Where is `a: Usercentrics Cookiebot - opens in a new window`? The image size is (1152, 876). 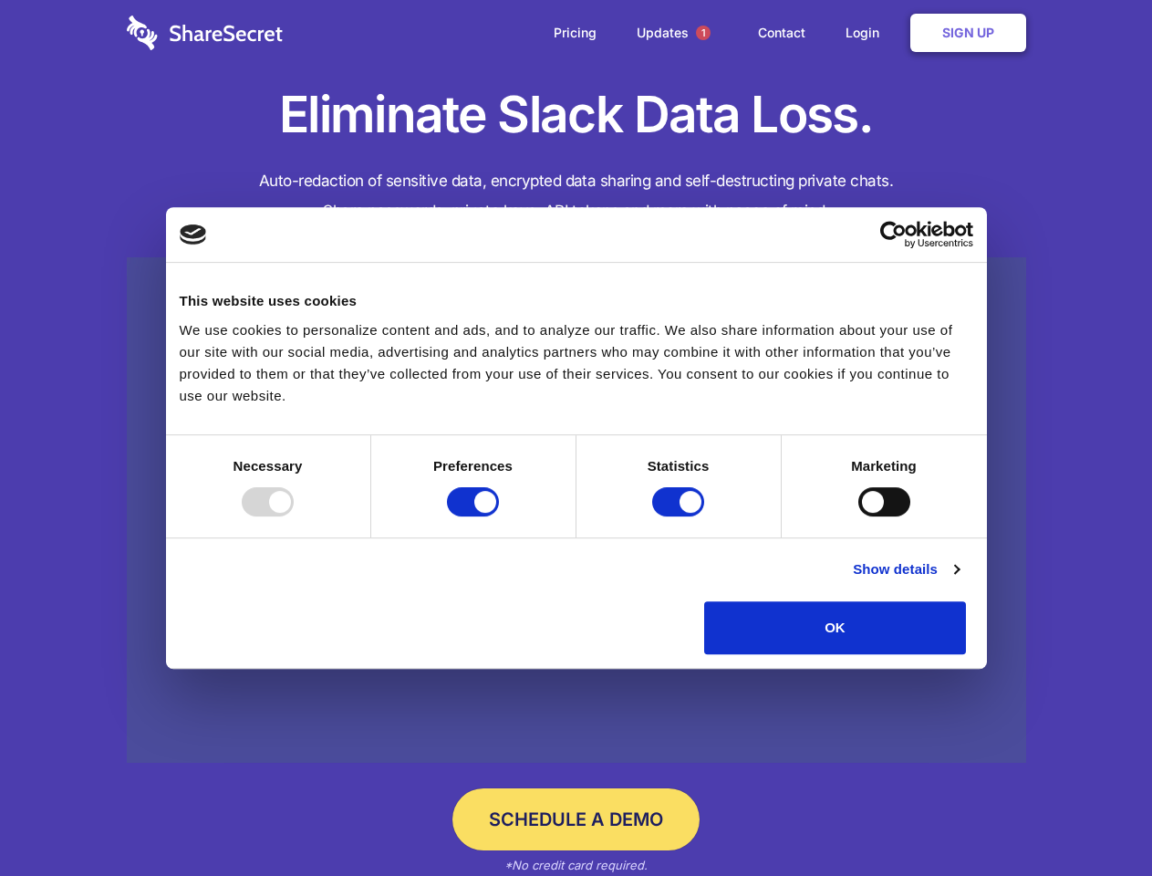
a: Usercentrics Cookiebot - opens in a new window is located at coordinates (893, 234).